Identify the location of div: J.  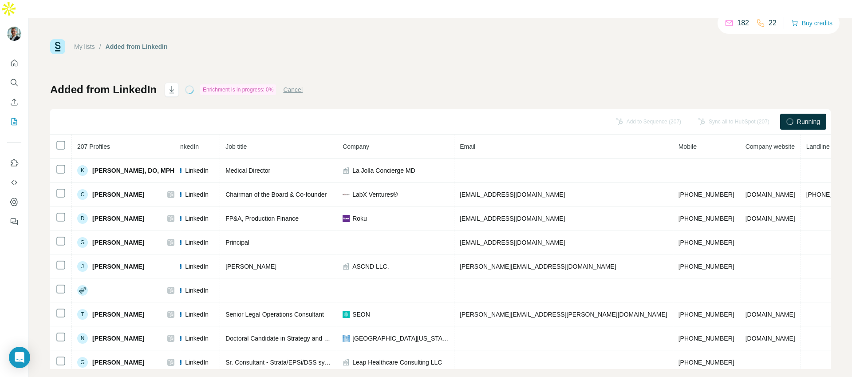
(83, 266).